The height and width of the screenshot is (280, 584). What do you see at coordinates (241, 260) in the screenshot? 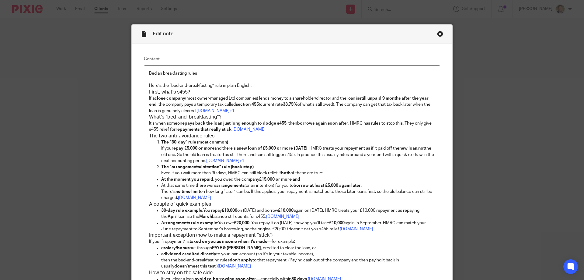
I see `strong: don’t apply` at bounding box center [241, 260].